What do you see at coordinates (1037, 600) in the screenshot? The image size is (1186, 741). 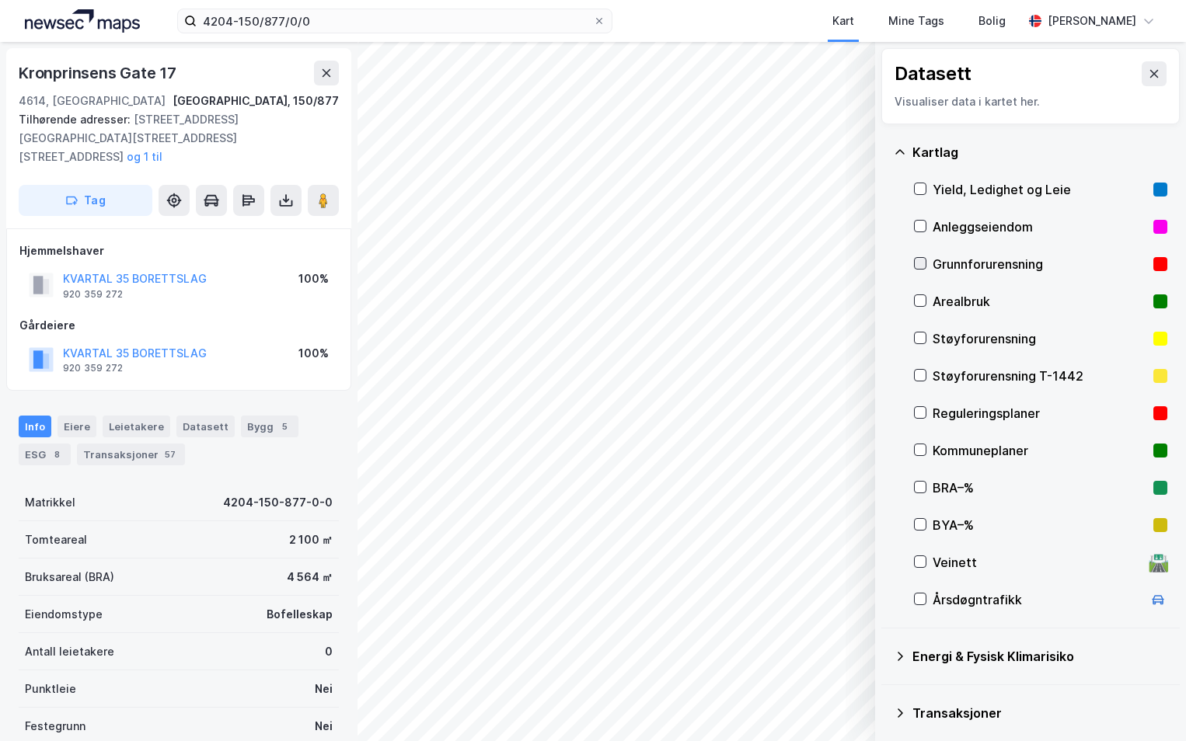 I see `div: Årsdøgntrafikk` at bounding box center [1037, 600].